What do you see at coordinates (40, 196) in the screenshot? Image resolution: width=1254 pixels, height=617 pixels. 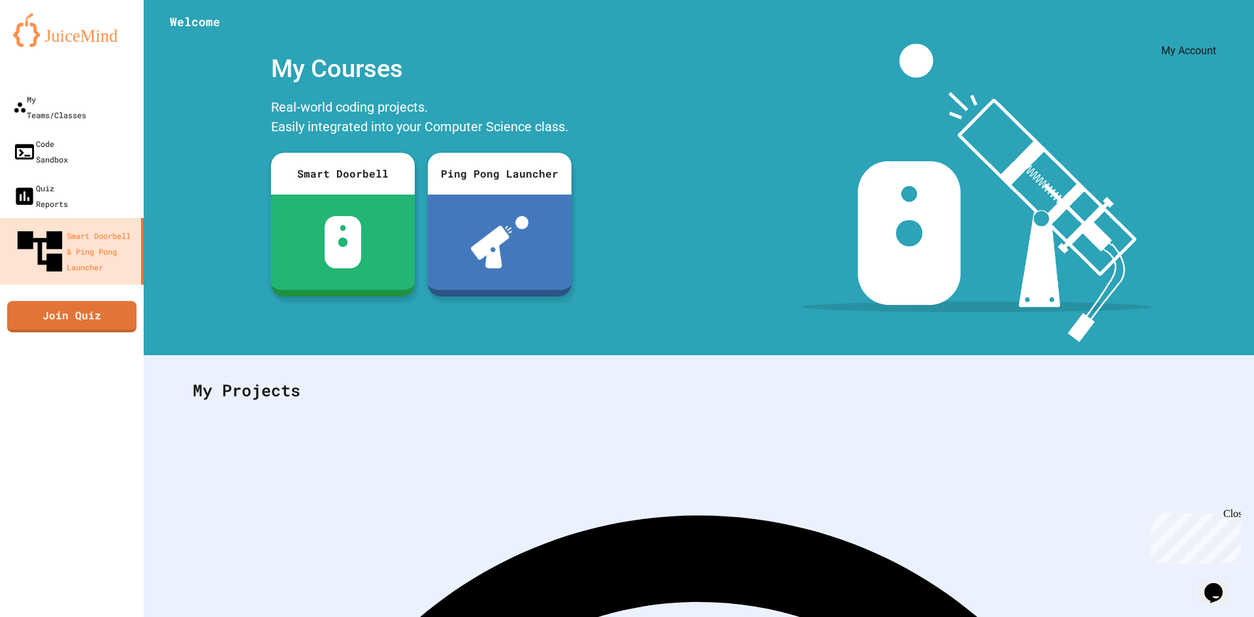 I see `div: Quiz Reports` at bounding box center [40, 196].